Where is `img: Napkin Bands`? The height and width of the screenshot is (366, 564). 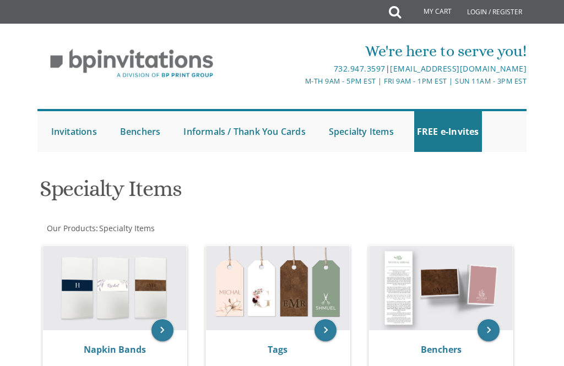 img: Napkin Bands is located at coordinates (115, 288).